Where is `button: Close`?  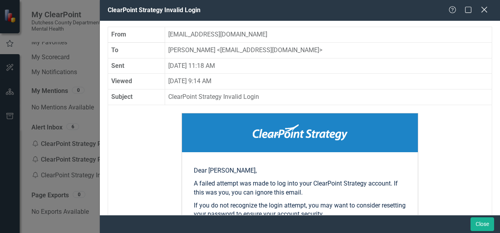
button: Close is located at coordinates (482, 224).